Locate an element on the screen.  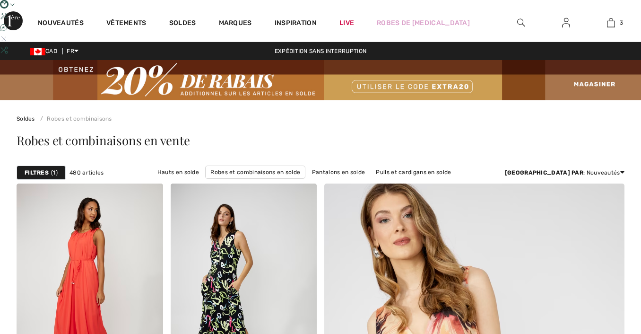
a: Live is located at coordinates (347, 23).